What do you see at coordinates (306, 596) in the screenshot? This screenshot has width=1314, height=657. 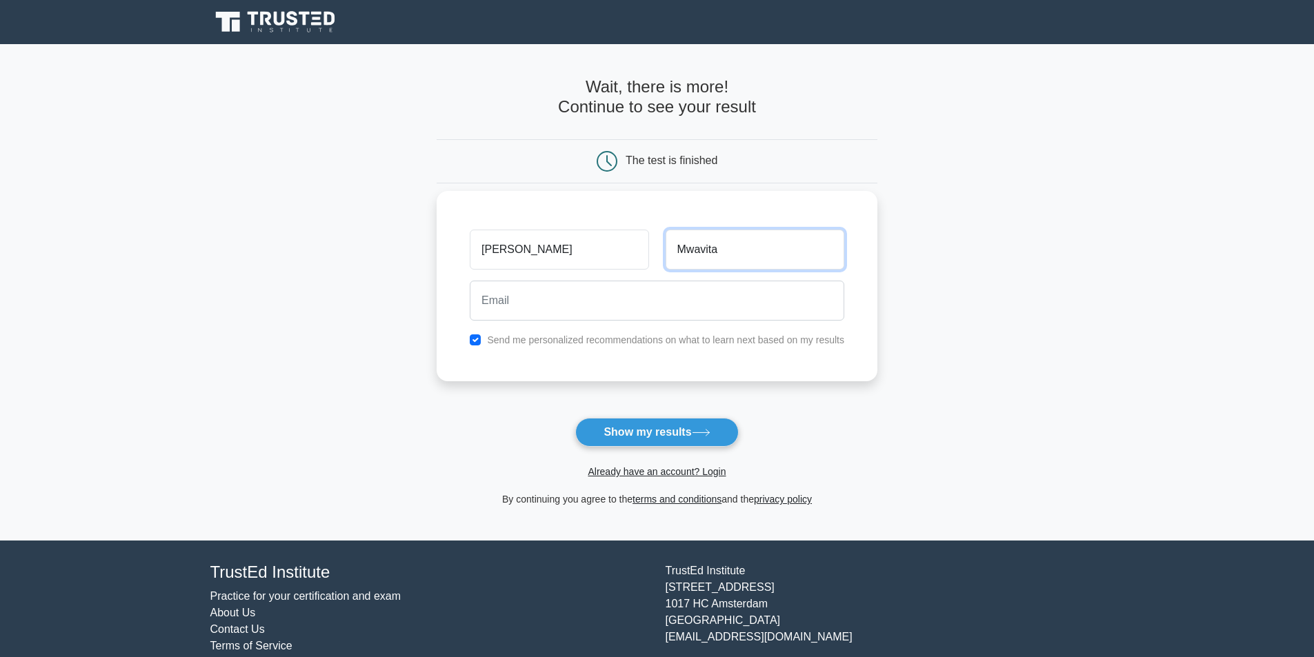 I see `a: Practice for your certification and exam` at bounding box center [306, 596].